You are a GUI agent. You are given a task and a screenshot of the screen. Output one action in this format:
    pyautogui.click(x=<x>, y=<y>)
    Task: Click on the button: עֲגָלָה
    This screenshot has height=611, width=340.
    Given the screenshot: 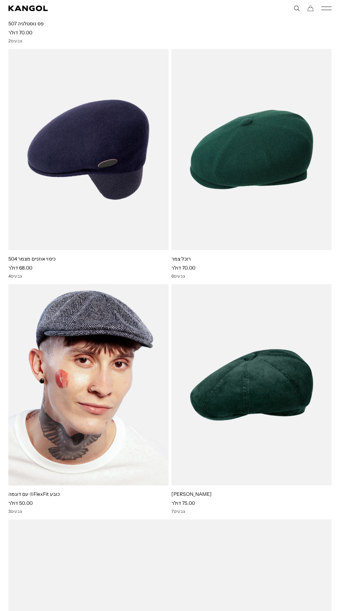 What is the action you would take?
    pyautogui.click(x=310, y=8)
    